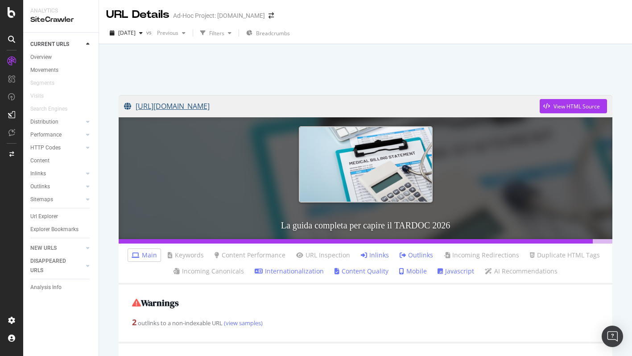 This screenshot has width=632, height=356. I want to click on a: DISAPPEARED URLS, so click(57, 266).